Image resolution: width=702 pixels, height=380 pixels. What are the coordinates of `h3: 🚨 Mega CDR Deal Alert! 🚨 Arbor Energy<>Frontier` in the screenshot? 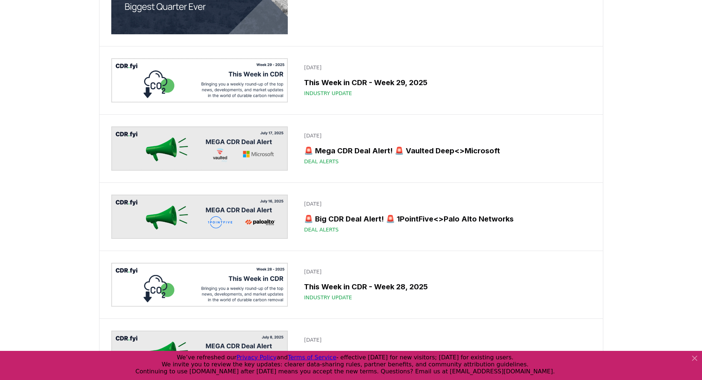 It's located at (445, 355).